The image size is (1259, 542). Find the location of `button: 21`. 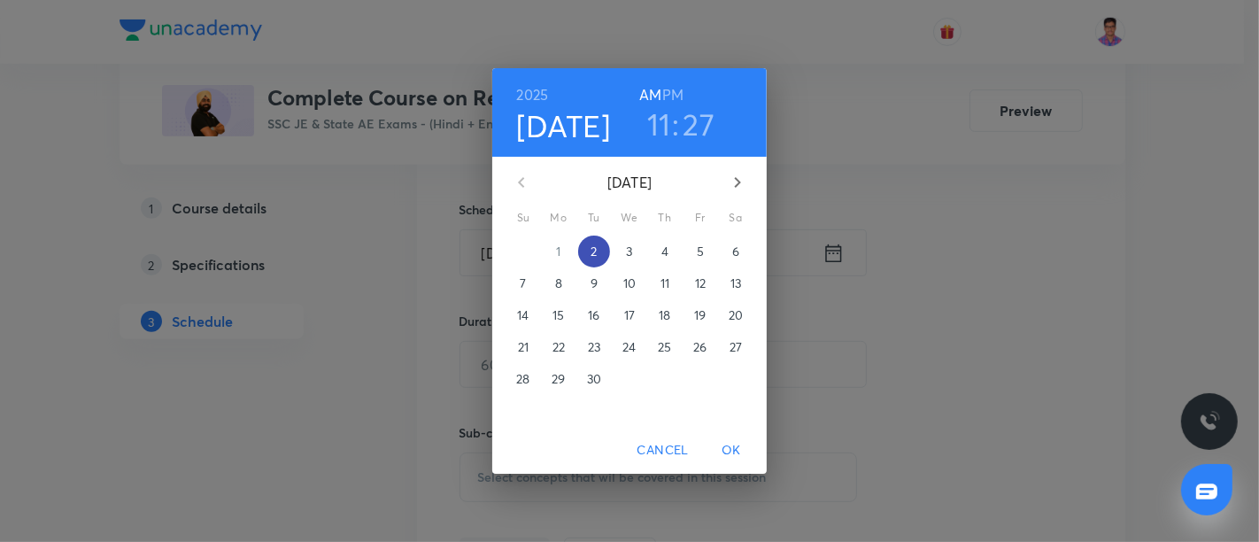

button: 21 is located at coordinates (523, 347).